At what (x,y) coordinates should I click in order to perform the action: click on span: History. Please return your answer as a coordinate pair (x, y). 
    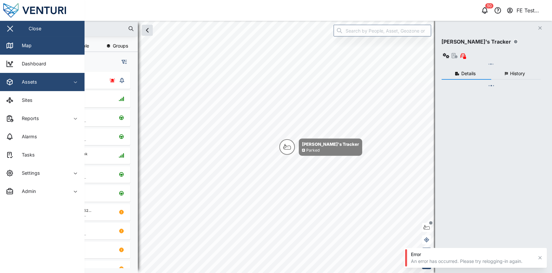
    Looking at the image, I should click on (518, 74).